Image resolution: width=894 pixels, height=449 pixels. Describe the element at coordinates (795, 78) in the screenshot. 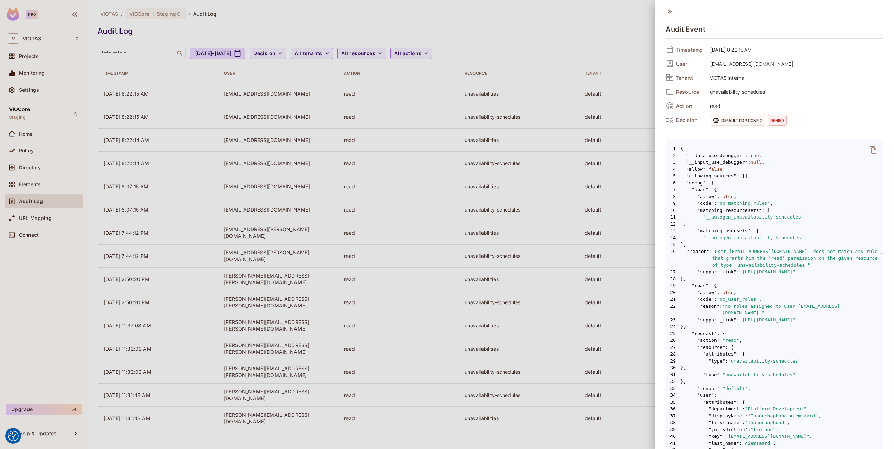

I see `span: VIOTAS Internal` at that location.